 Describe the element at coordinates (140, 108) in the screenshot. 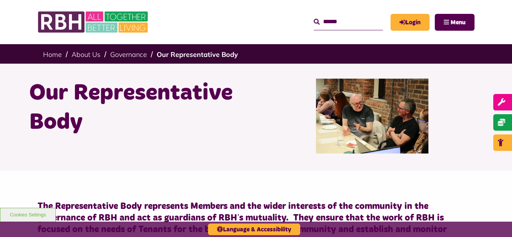

I see `h1: Our Representative Body` at that location.